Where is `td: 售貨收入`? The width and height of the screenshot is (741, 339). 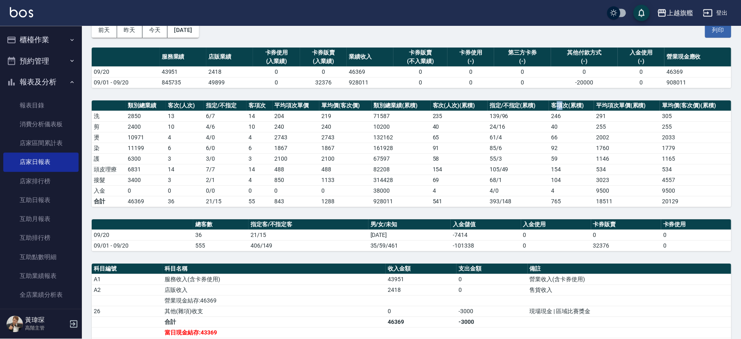 td: 售貨收入 is located at coordinates (629, 290).